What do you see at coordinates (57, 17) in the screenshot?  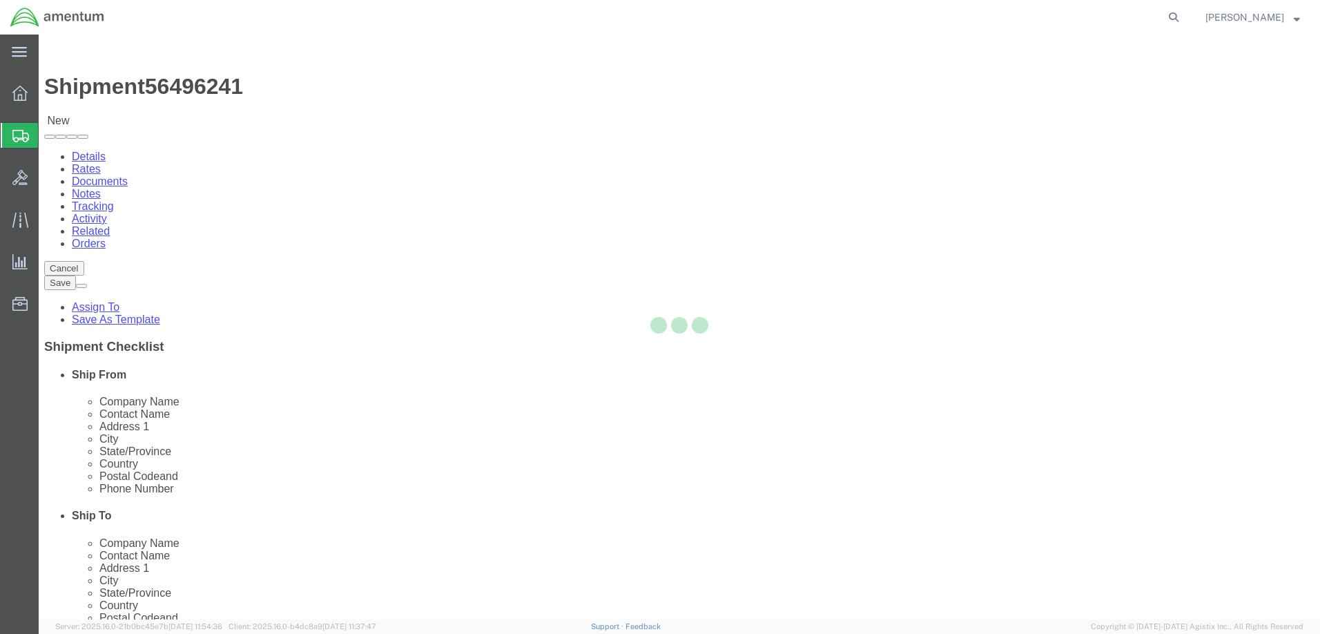 I see `img: logo` at bounding box center [57, 17].